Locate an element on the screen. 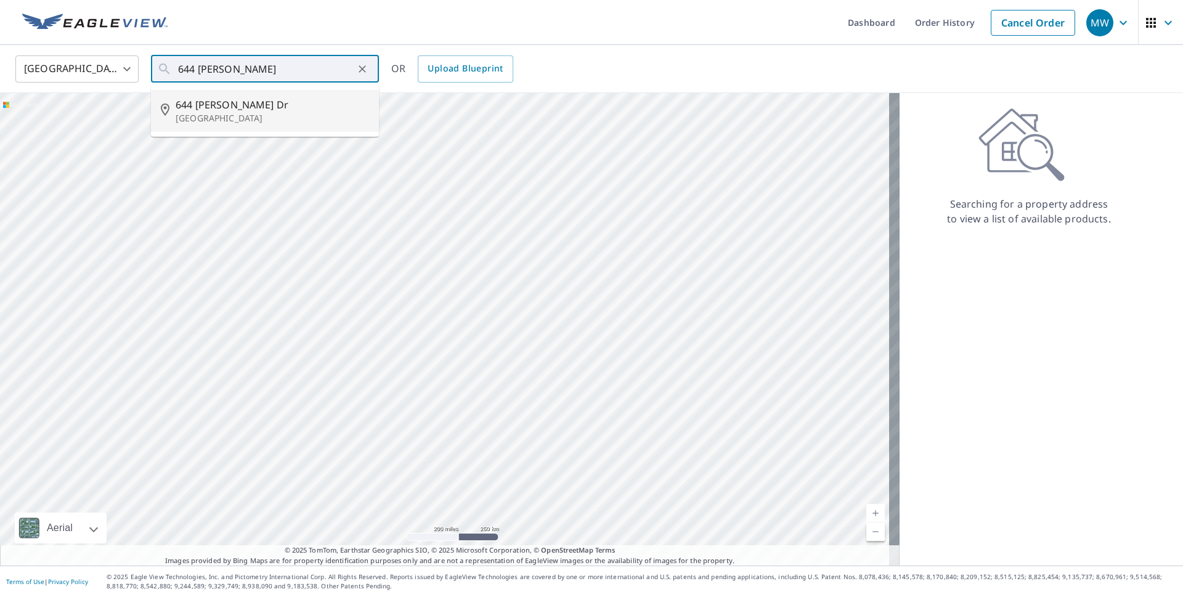  div: OR is located at coordinates (452, 69).